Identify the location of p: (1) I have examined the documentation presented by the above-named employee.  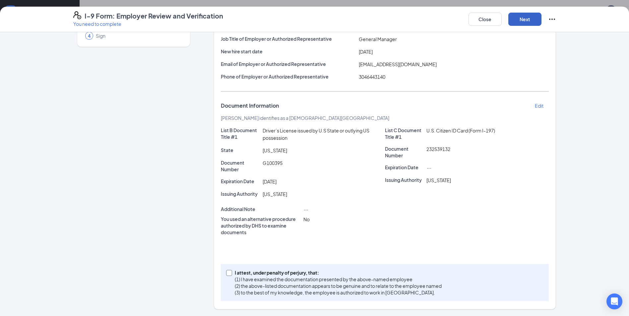
(338, 279).